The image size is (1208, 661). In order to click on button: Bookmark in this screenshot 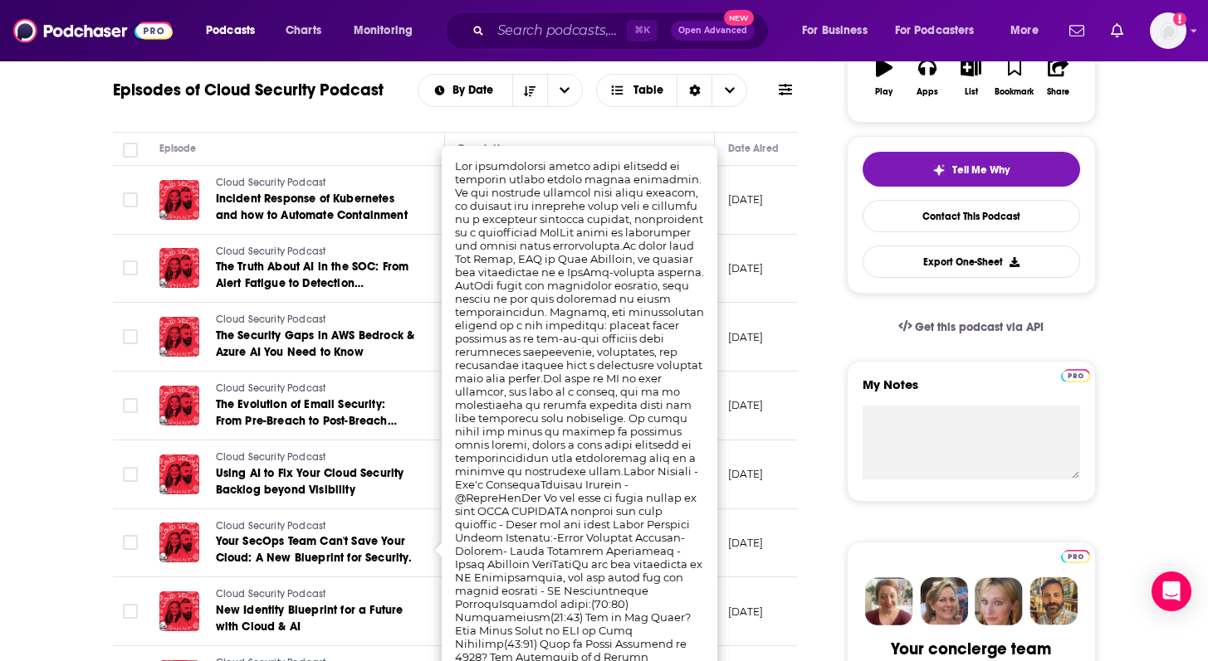, I will do `click(1014, 77)`.